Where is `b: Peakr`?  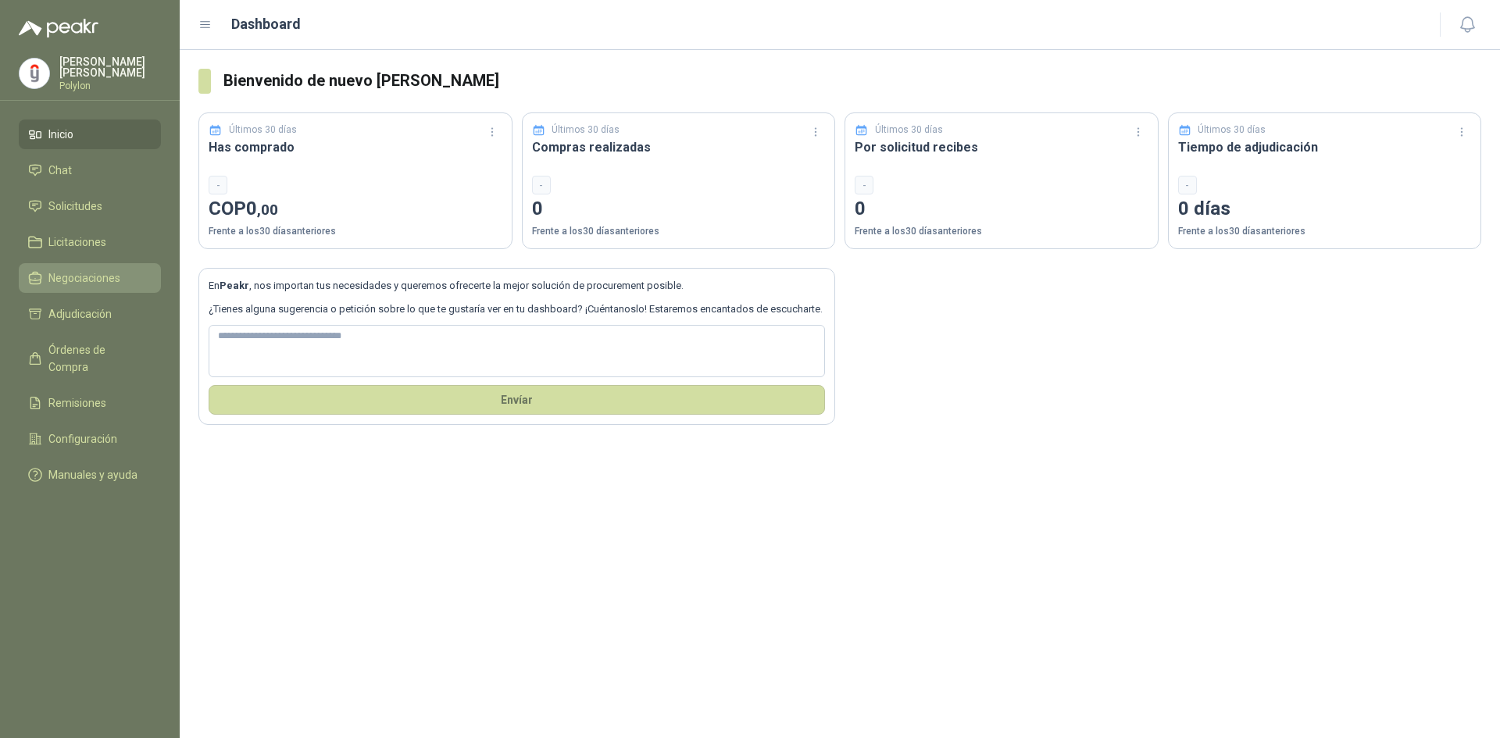 b: Peakr is located at coordinates (234, 285).